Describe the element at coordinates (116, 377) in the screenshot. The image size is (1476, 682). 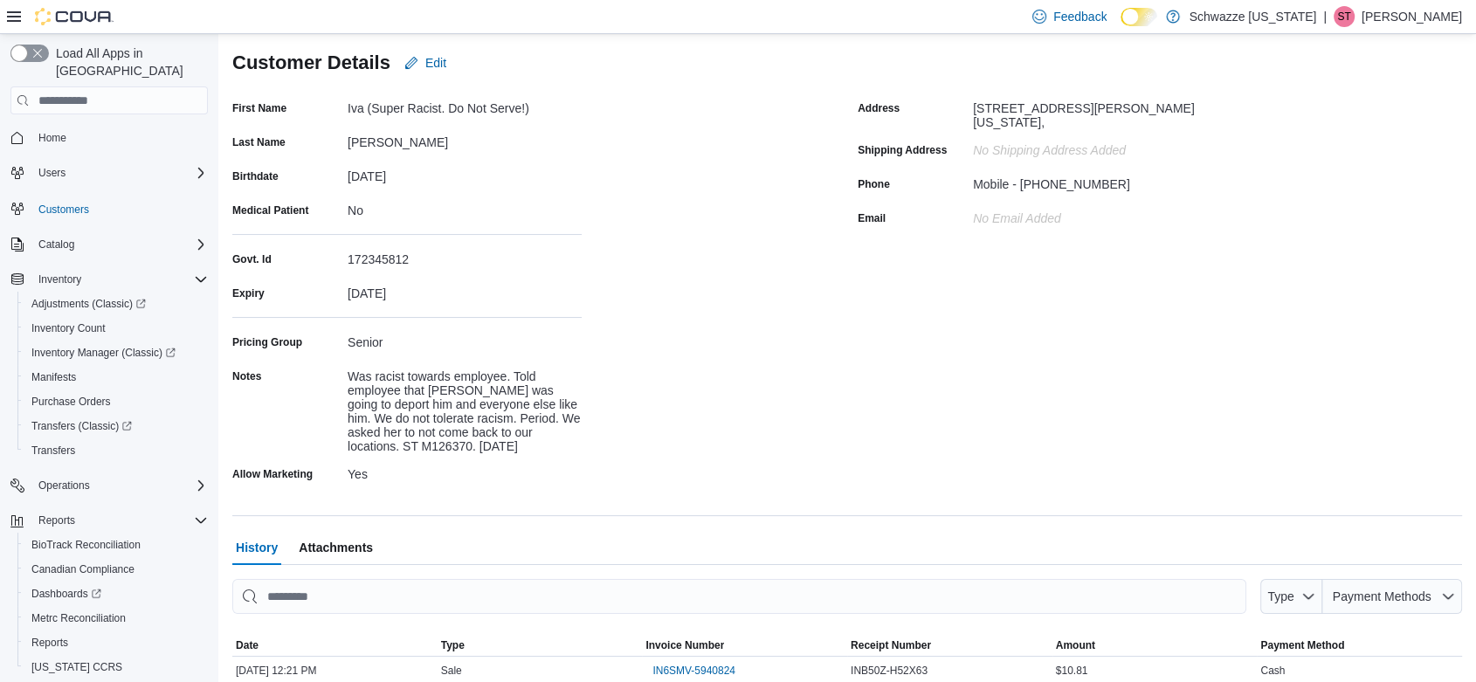
I see `span: Manifests` at that location.